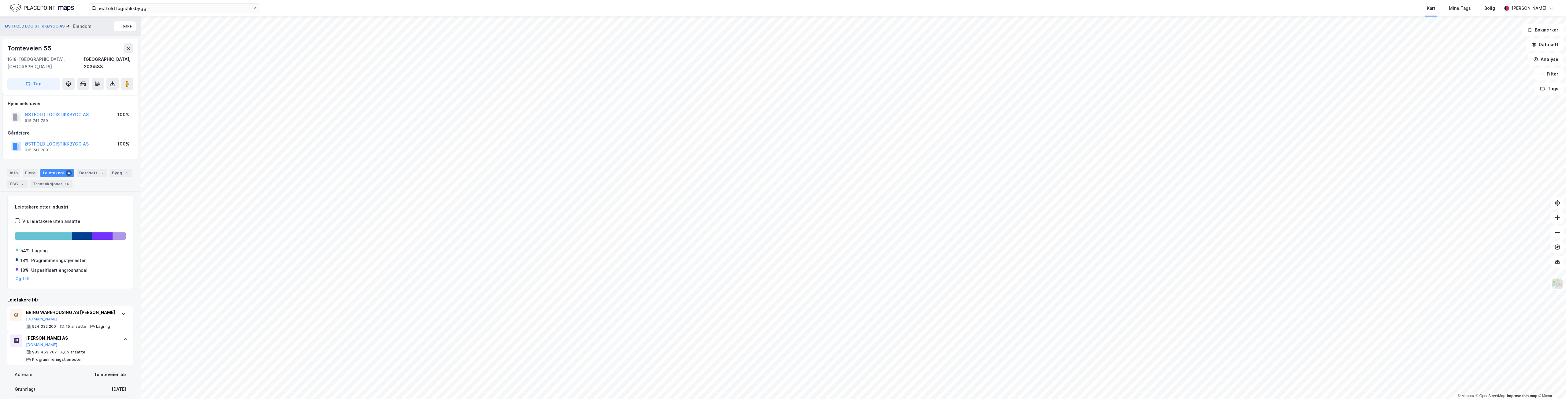 The image size is (1566, 399). What do you see at coordinates (1466, 396) in the screenshot?
I see `a: Mapbox` at bounding box center [1466, 396].